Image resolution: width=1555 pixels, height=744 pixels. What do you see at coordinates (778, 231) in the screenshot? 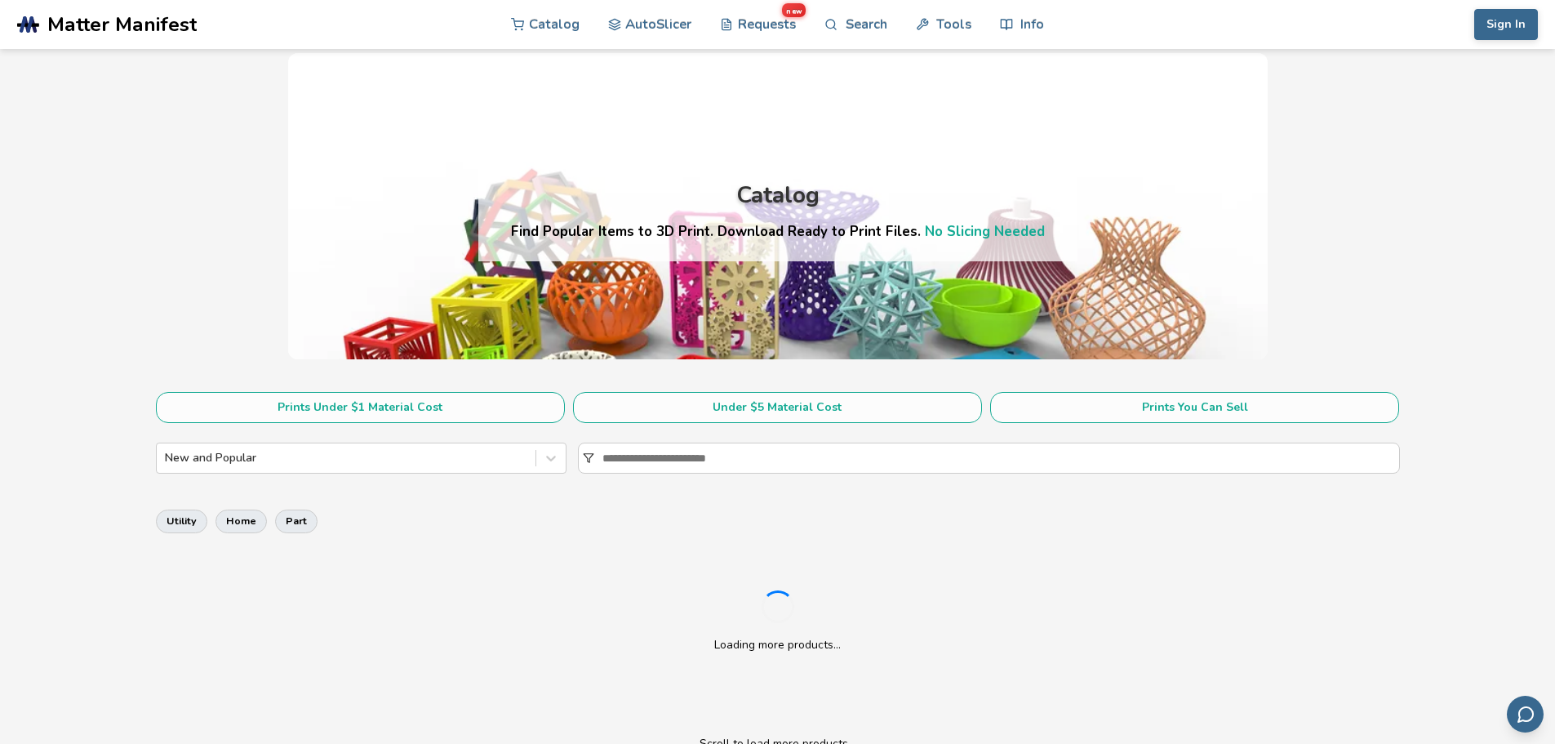
I see `h4: Find Popular Items to 3D Print. Download Ready to Print Files.` at bounding box center [778, 231].